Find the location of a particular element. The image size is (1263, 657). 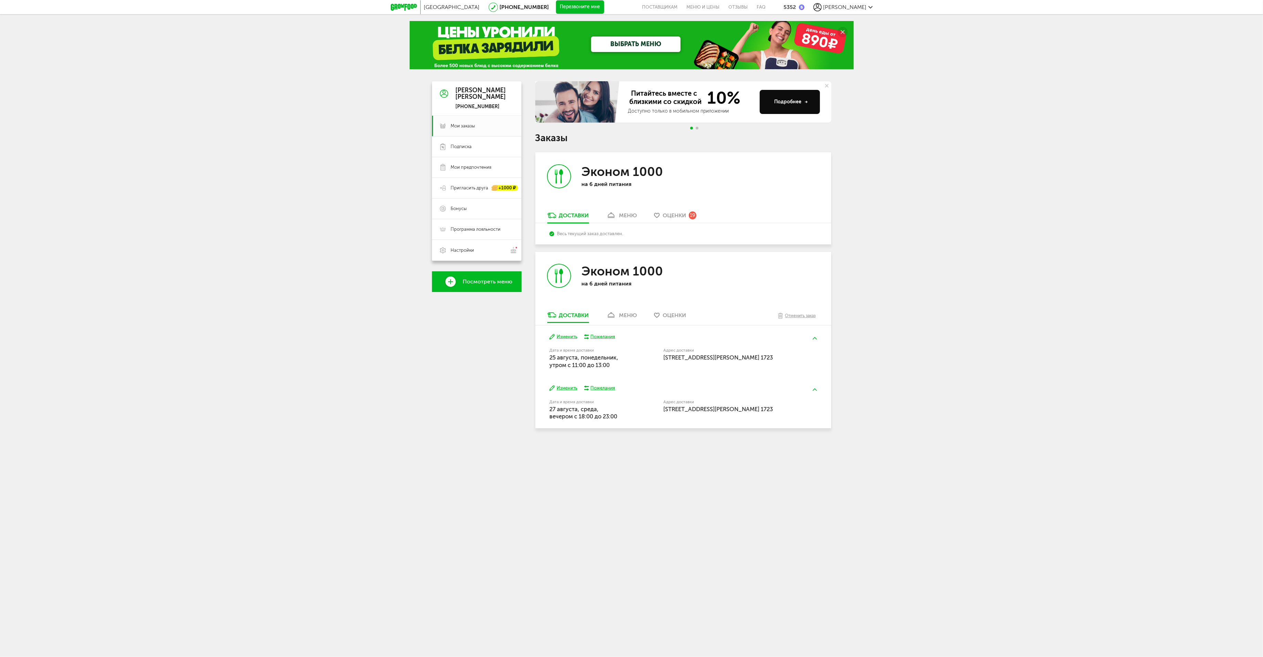

a: Программа лояльности is located at coordinates (477, 229).